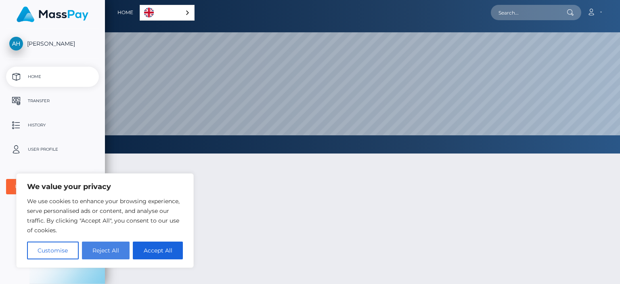 This screenshot has height=284, width=620. I want to click on button: Customise, so click(53, 250).